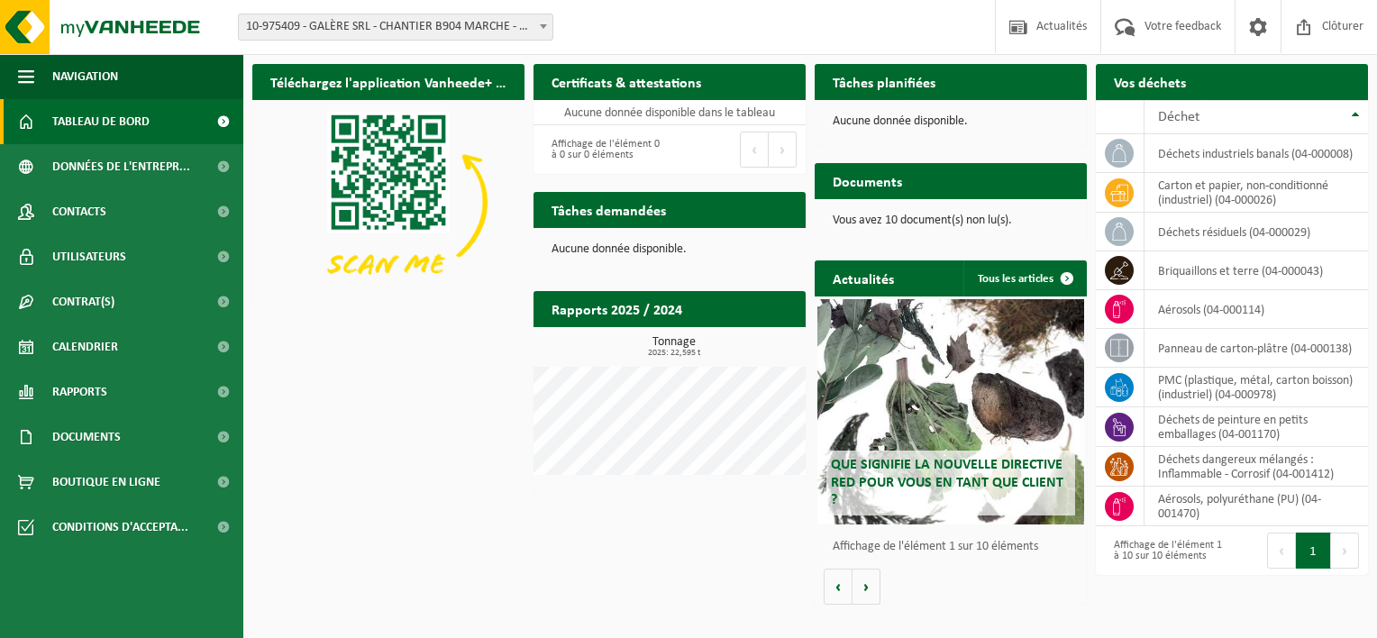 The height and width of the screenshot is (638, 1377). I want to click on td: déchets dangereux mélangés : Inflammable - Corrosif (04-001412), so click(1257, 467).